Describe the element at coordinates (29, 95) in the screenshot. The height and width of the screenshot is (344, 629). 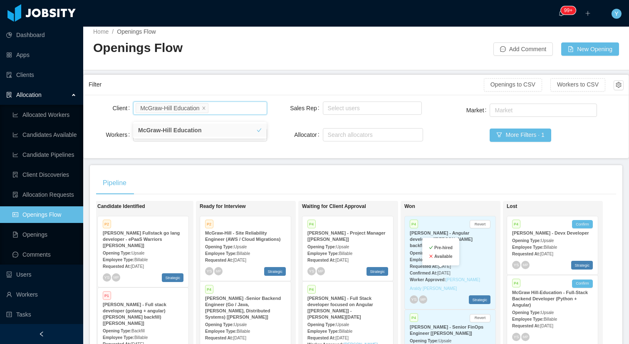
I see `span: Allocation` at that location.